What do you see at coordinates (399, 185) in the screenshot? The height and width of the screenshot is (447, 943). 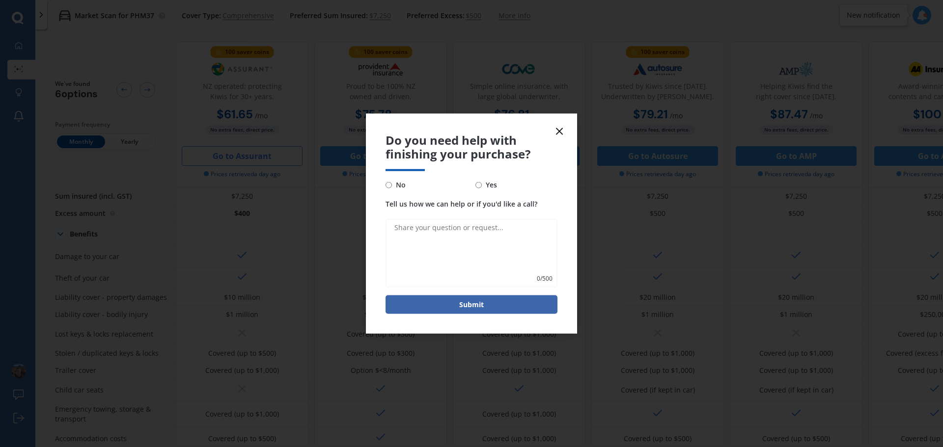 I see `span: No` at bounding box center [399, 185].